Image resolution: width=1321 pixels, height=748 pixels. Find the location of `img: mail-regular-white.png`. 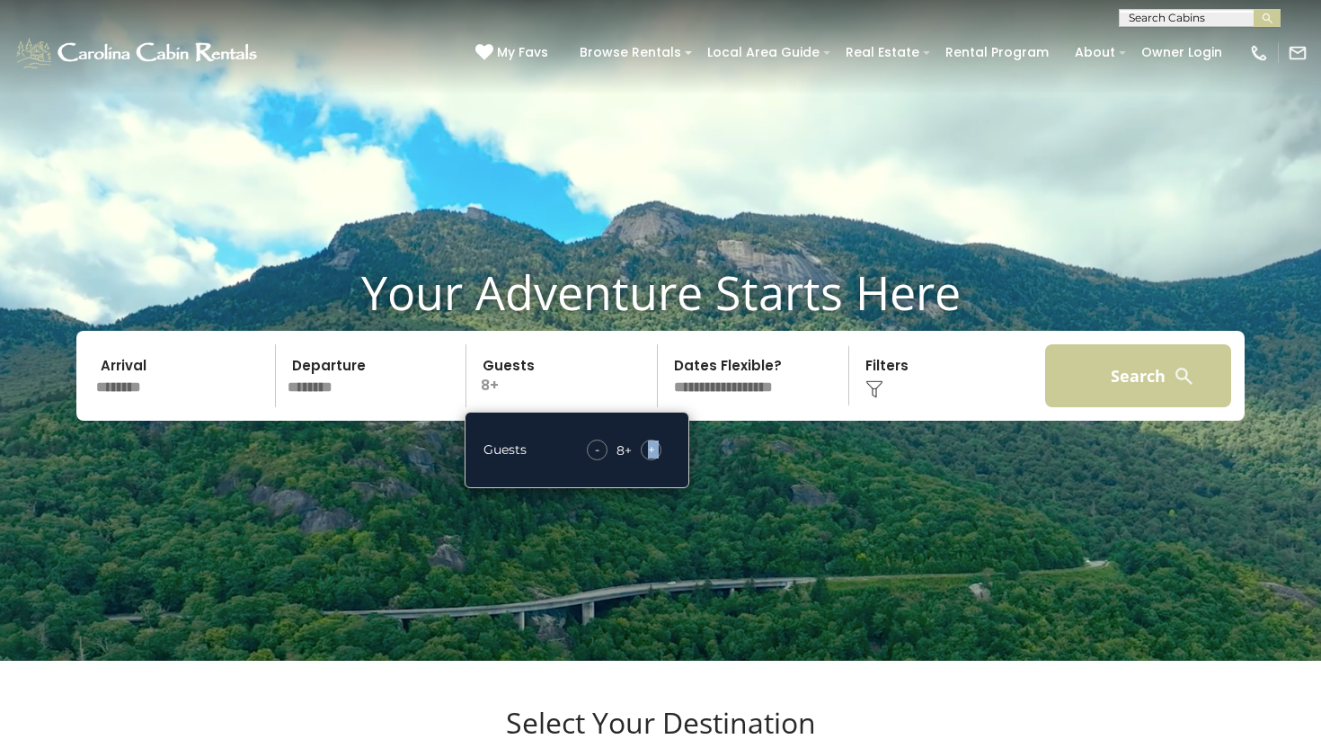

img: mail-regular-white.png is located at coordinates (1298, 53).